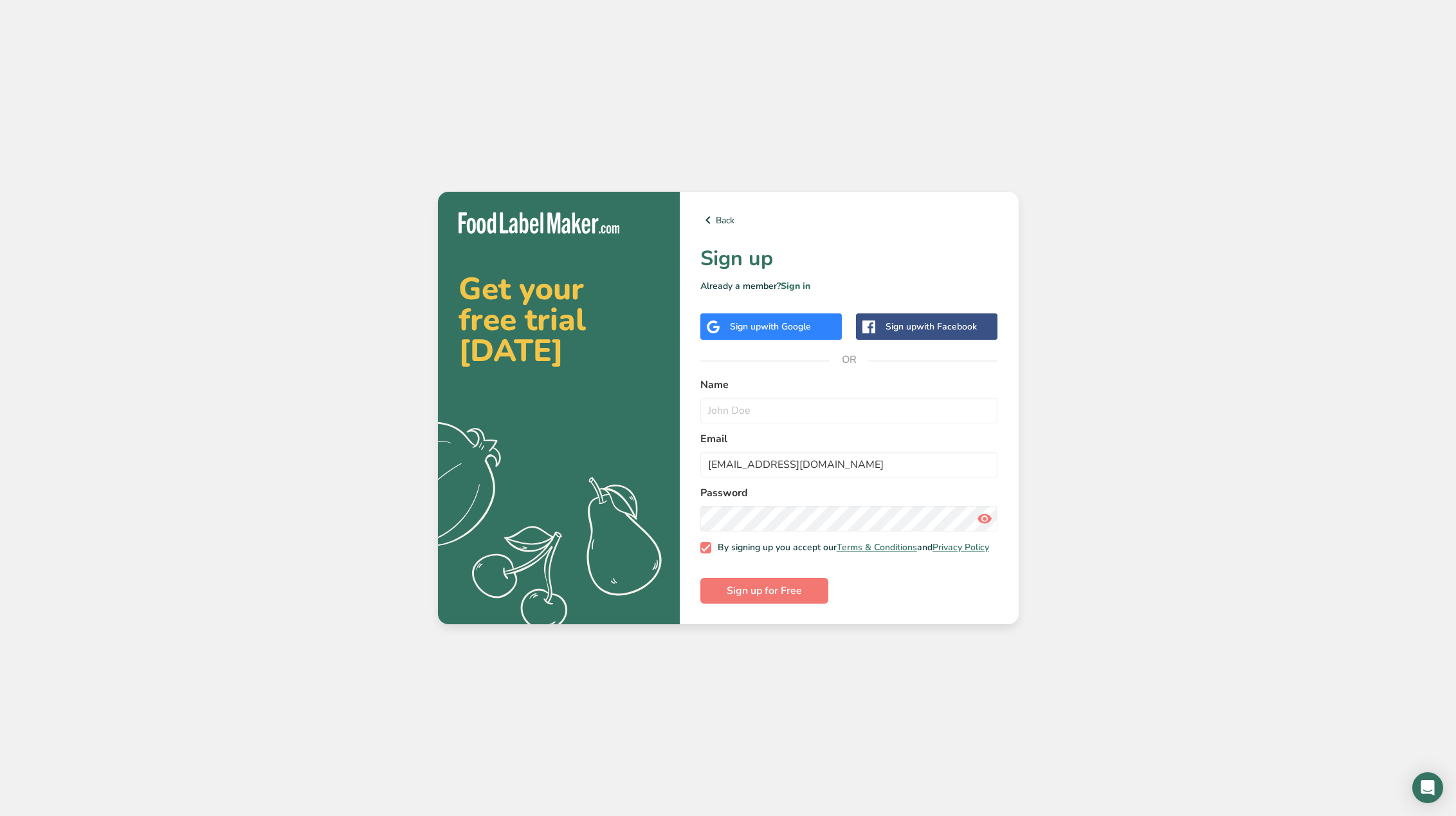  What do you see at coordinates (539, 223) in the screenshot?
I see `img: Food Label Maker` at bounding box center [539, 223].